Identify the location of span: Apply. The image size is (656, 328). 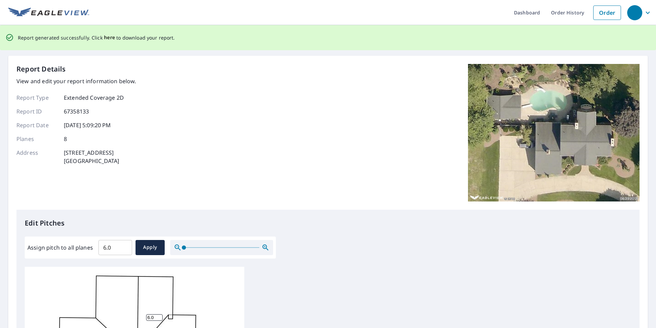
(150, 247).